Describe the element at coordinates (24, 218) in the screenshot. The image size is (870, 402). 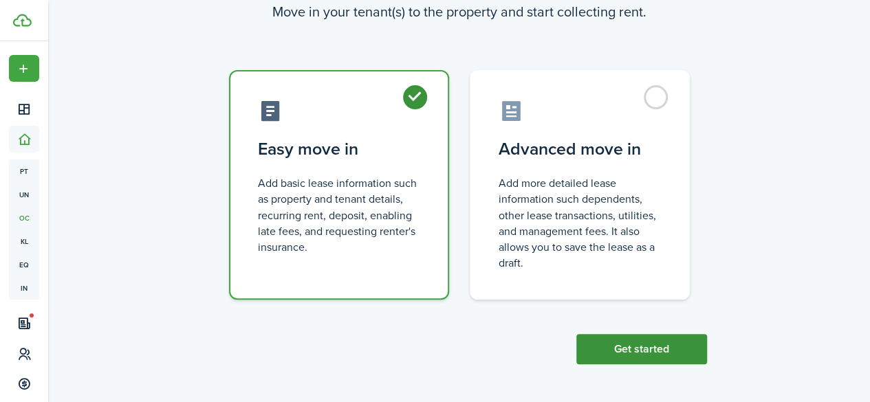
I see `span: oc` at that location.